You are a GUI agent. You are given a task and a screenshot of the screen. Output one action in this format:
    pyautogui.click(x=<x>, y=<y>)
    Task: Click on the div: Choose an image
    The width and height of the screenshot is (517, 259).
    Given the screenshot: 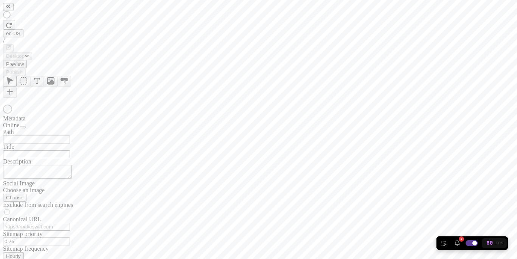 What is the action you would take?
    pyautogui.click(x=48, y=190)
    